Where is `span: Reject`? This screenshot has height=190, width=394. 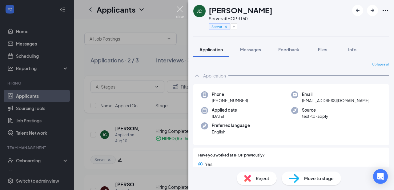 span: Reject is located at coordinates (263, 179).